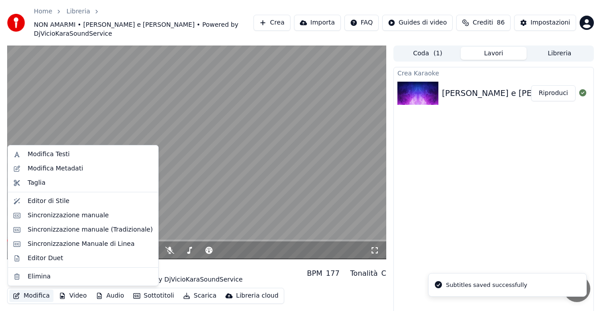 This screenshot has width=601, height=311. Describe the element at coordinates (78, 12) in the screenshot. I see `a: Libreria` at that location.